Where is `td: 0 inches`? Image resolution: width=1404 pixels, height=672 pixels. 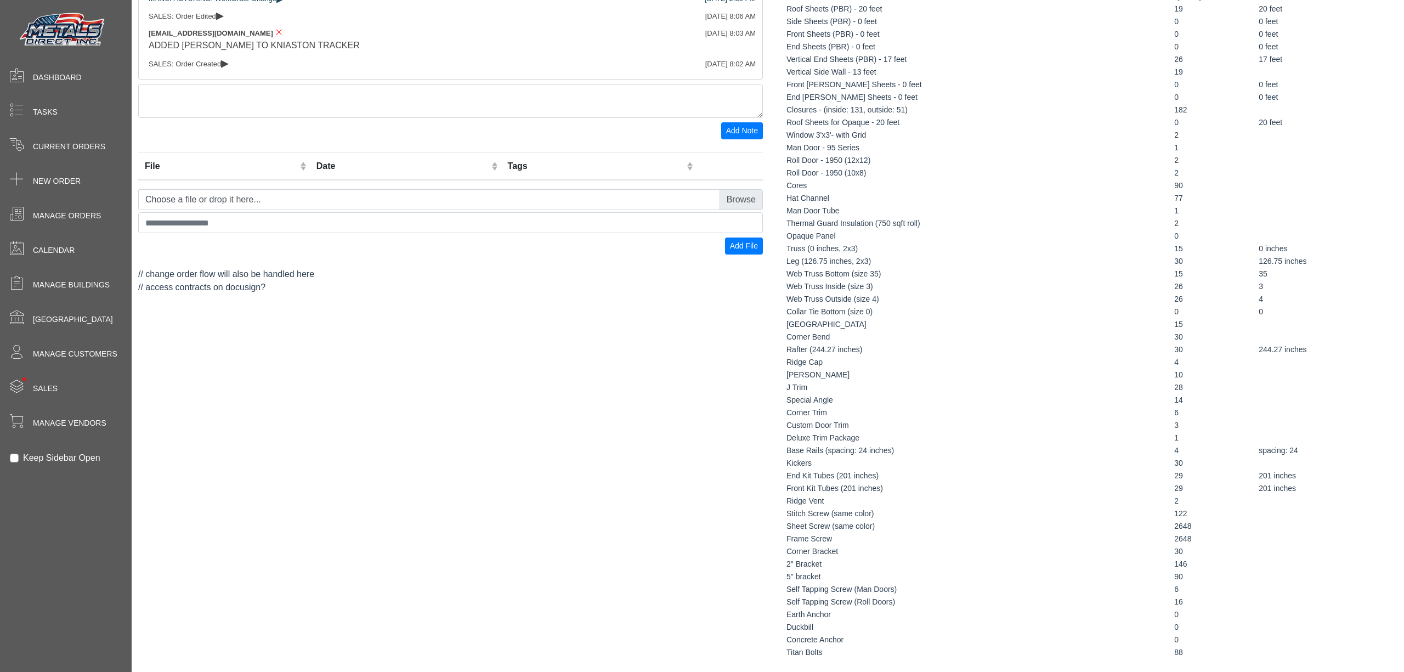
td: 0 inches is located at coordinates (1328, 249).